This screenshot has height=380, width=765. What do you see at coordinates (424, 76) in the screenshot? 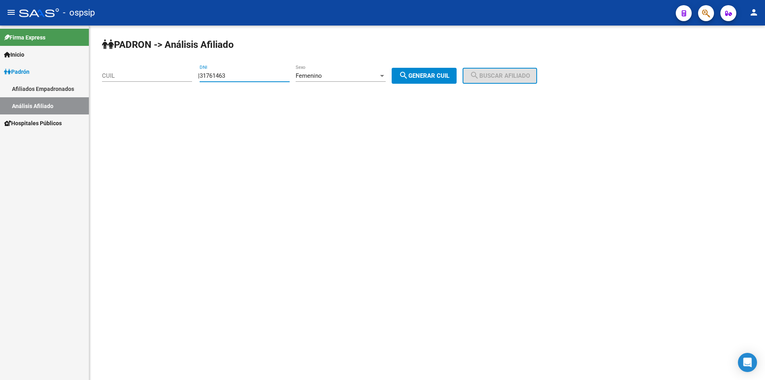
I see `button: Generar CUIL` at bounding box center [424, 76].